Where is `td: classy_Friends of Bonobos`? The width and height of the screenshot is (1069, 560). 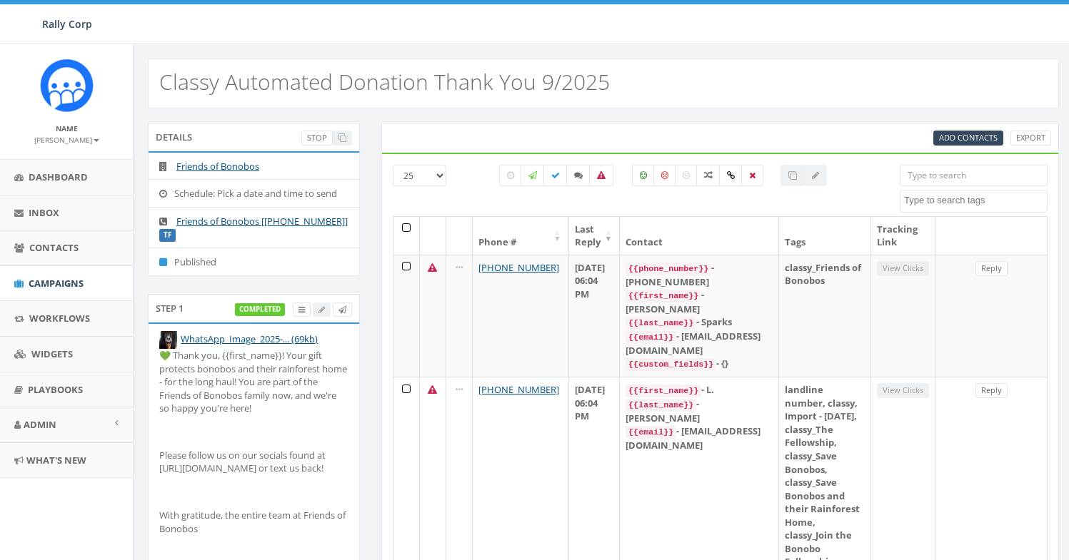
td: classy_Friends of Bonobos is located at coordinates (825, 316).